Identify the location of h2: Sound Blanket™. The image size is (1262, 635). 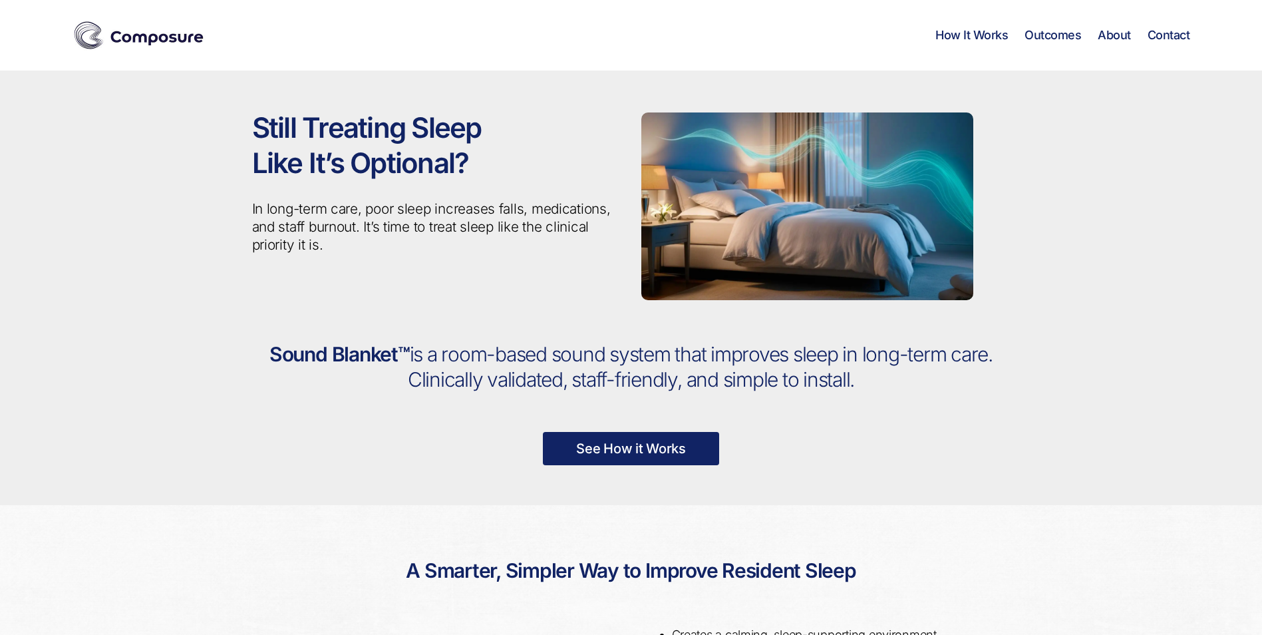
(631, 366).